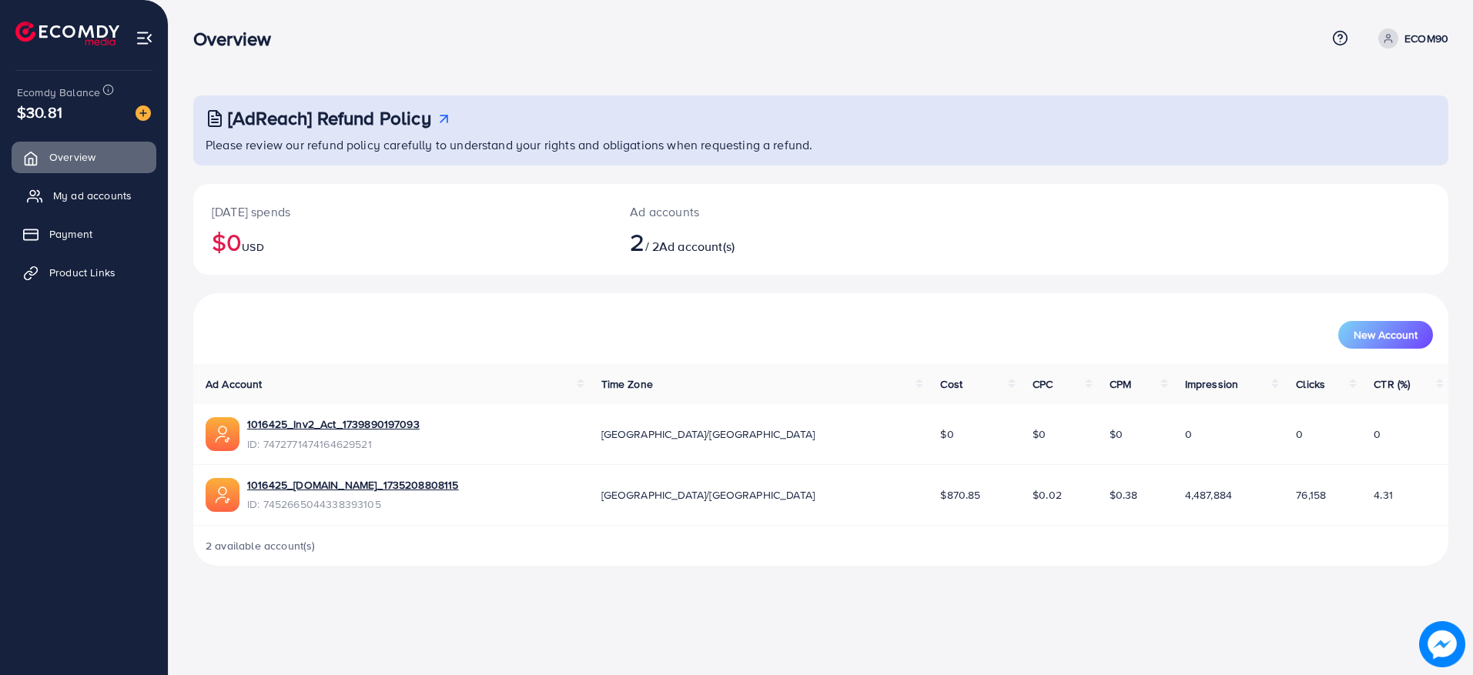  I want to click on a: ECOM90, so click(1410, 39).